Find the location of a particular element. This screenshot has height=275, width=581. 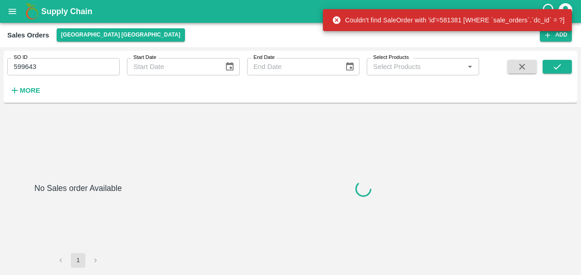

input: Start Date is located at coordinates (172, 67).